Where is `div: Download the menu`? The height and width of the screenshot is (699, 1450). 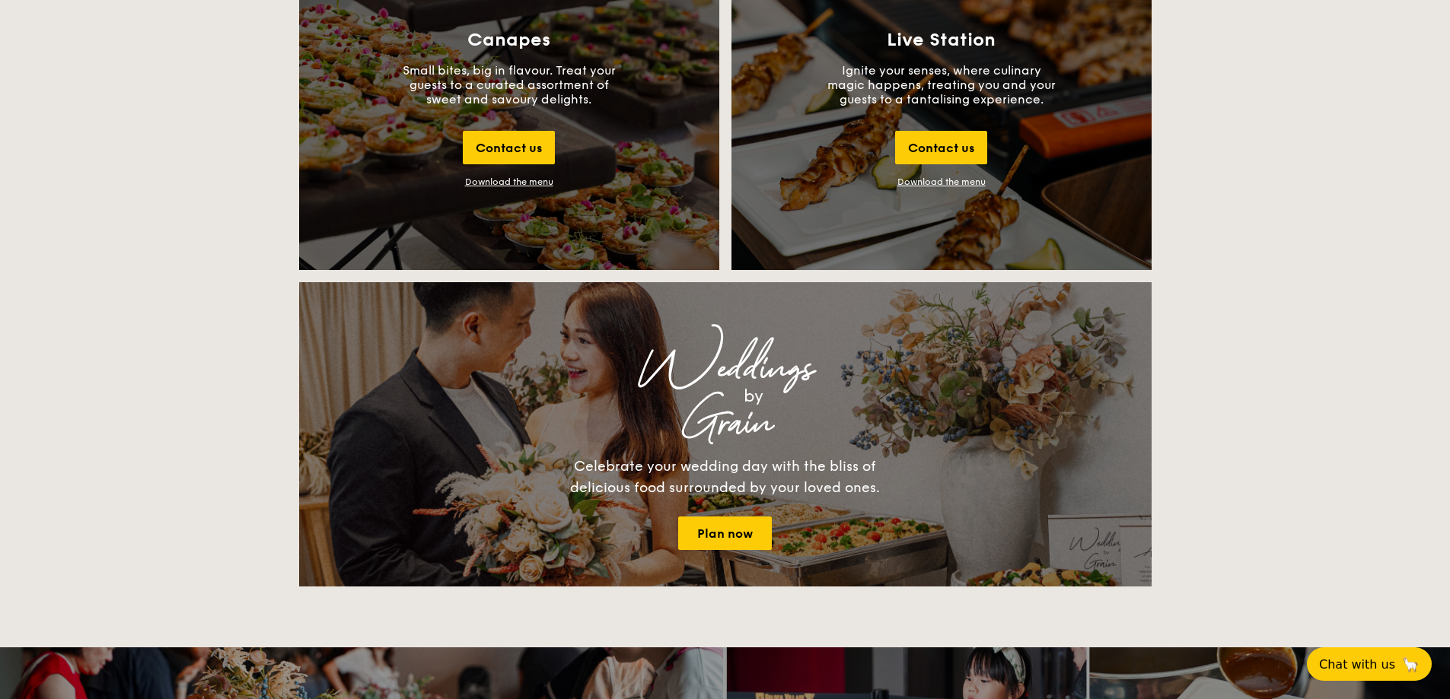
div: Download the menu is located at coordinates (509, 182).